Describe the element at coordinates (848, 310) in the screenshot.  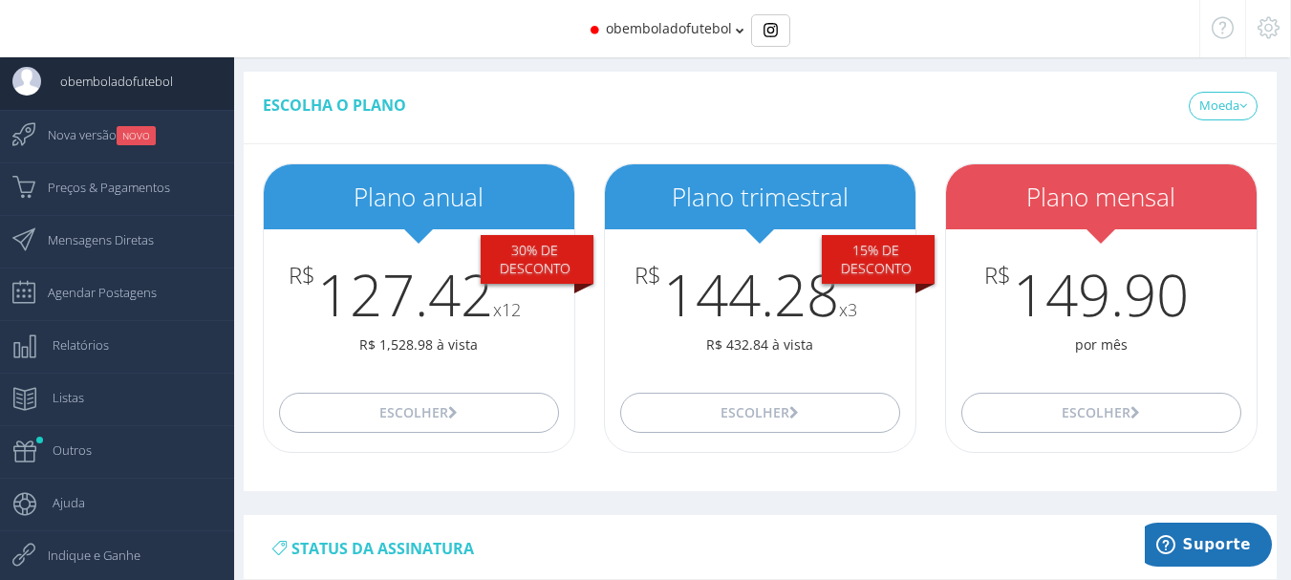
I see `small: x3` at that location.